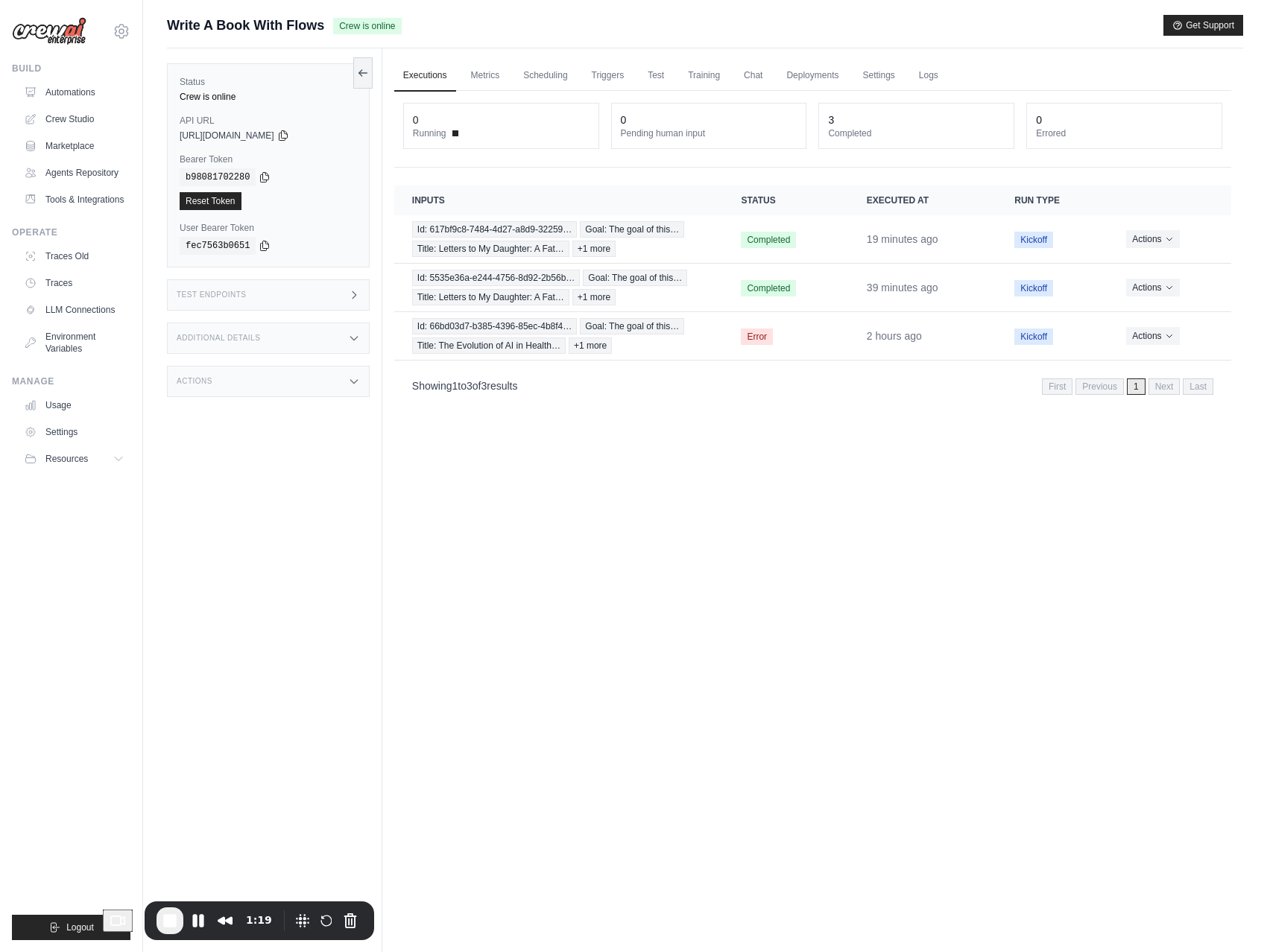  What do you see at coordinates (195, 382) in the screenshot?
I see `h3: Actions` at bounding box center [195, 382].